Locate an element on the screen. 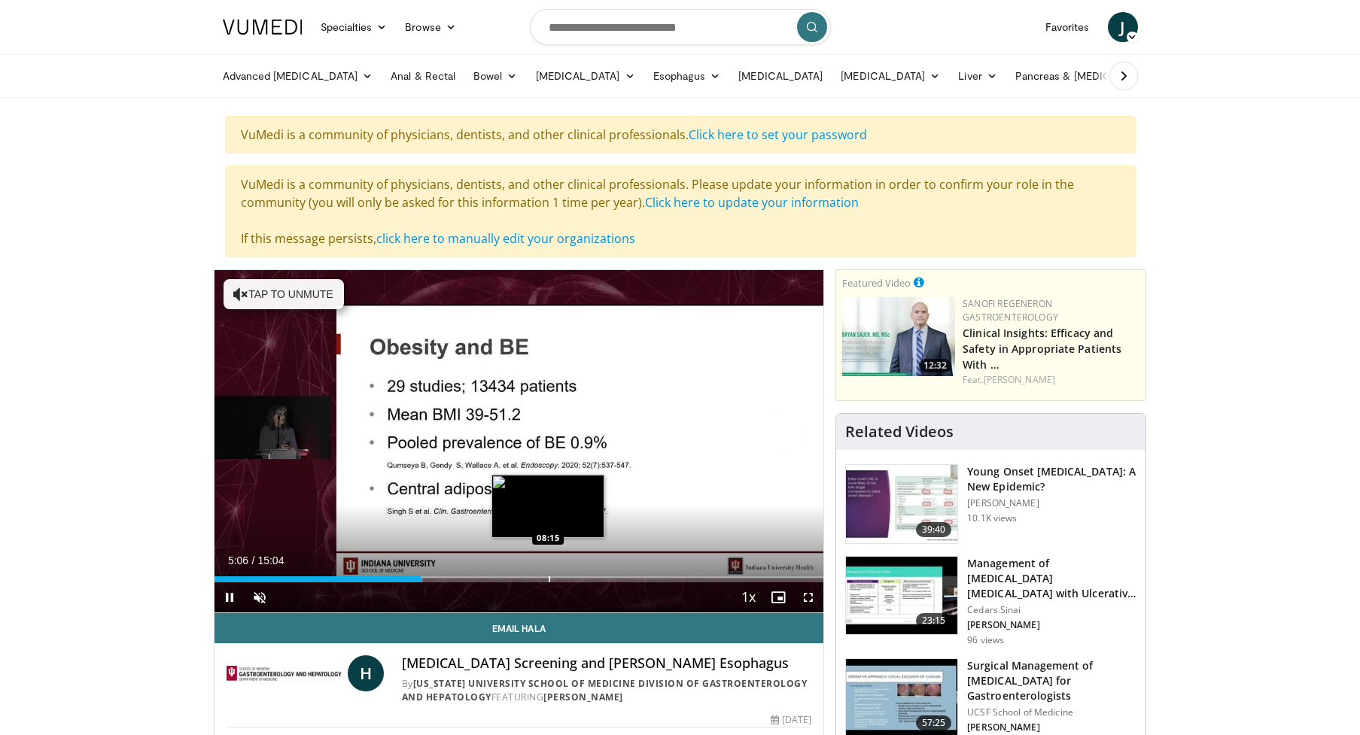  a: Clinical Insights: Efficacy and Safety in Appropriate Patients With … is located at coordinates (1042, 349).